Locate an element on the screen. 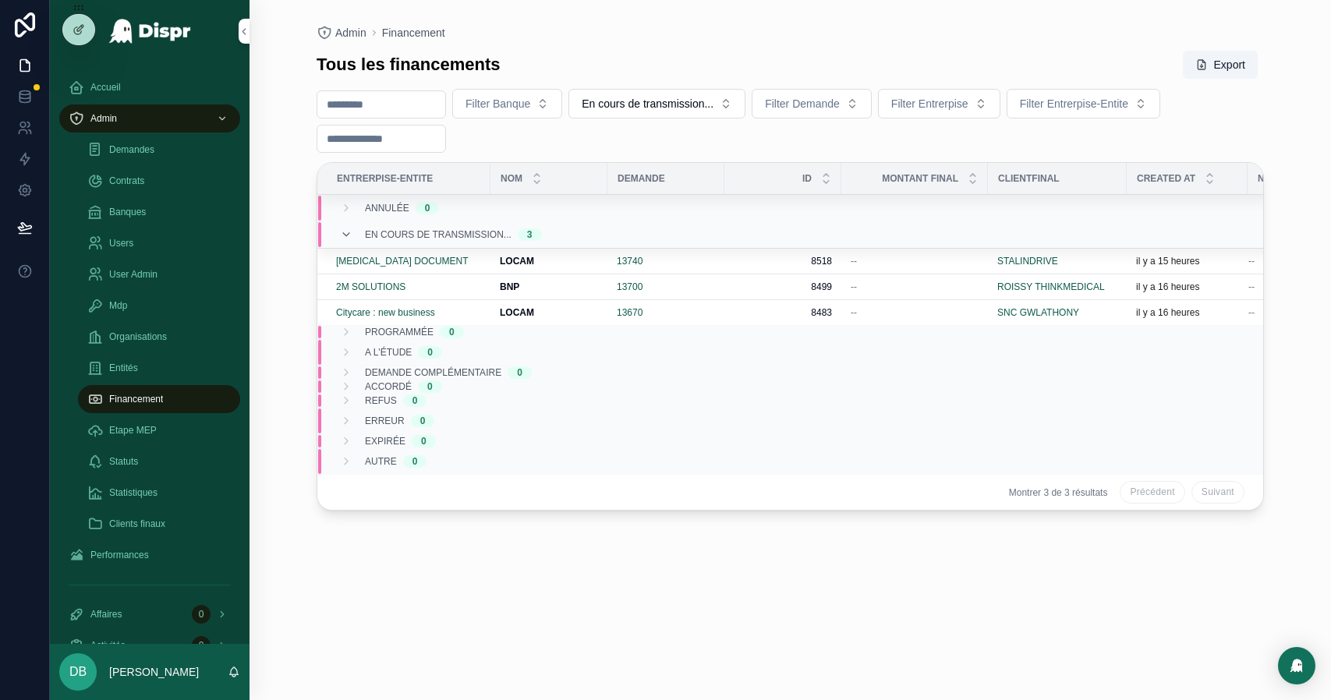 This screenshot has height=700, width=1331. span: Demandes is located at coordinates (132, 150).